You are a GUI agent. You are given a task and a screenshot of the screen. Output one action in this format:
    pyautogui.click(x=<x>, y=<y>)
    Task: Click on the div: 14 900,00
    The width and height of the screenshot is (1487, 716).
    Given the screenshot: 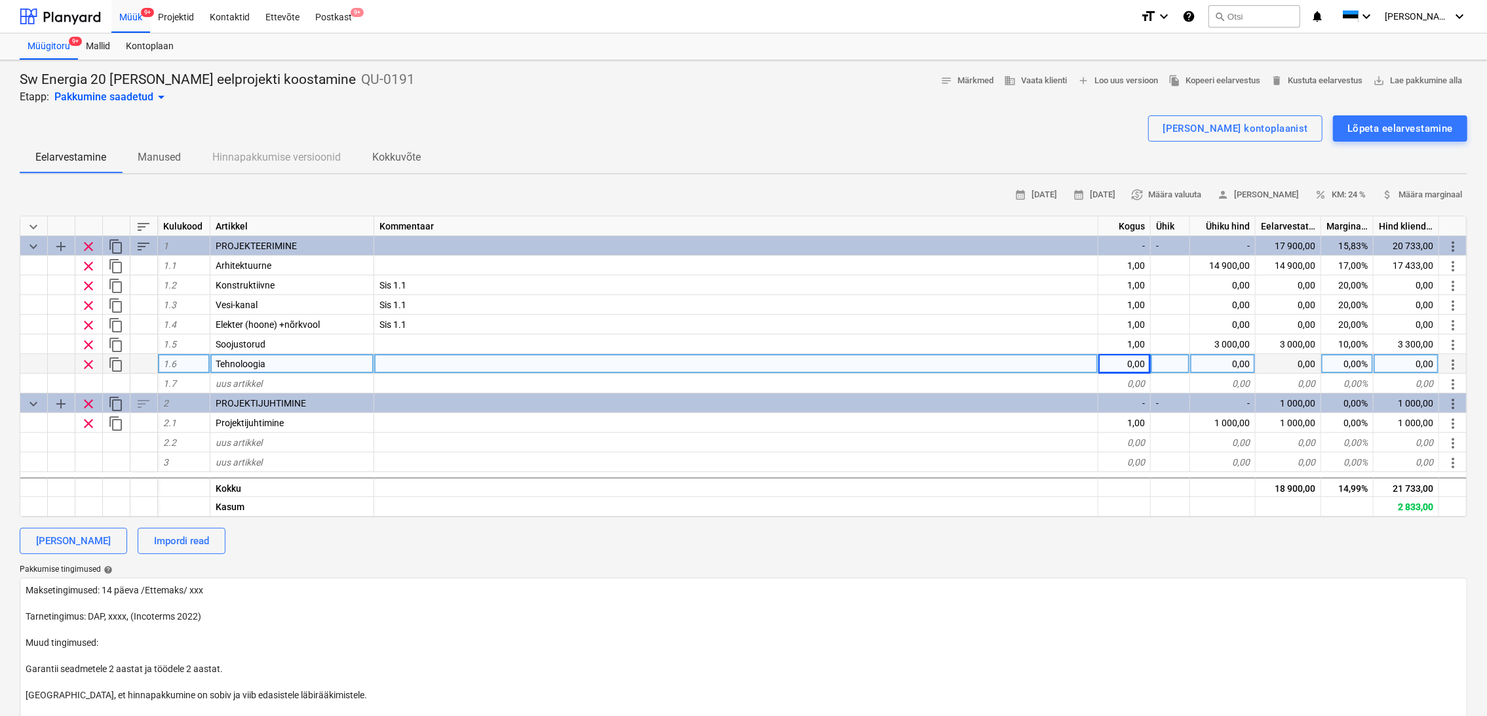 What is the action you would take?
    pyautogui.click(x=1289, y=265)
    